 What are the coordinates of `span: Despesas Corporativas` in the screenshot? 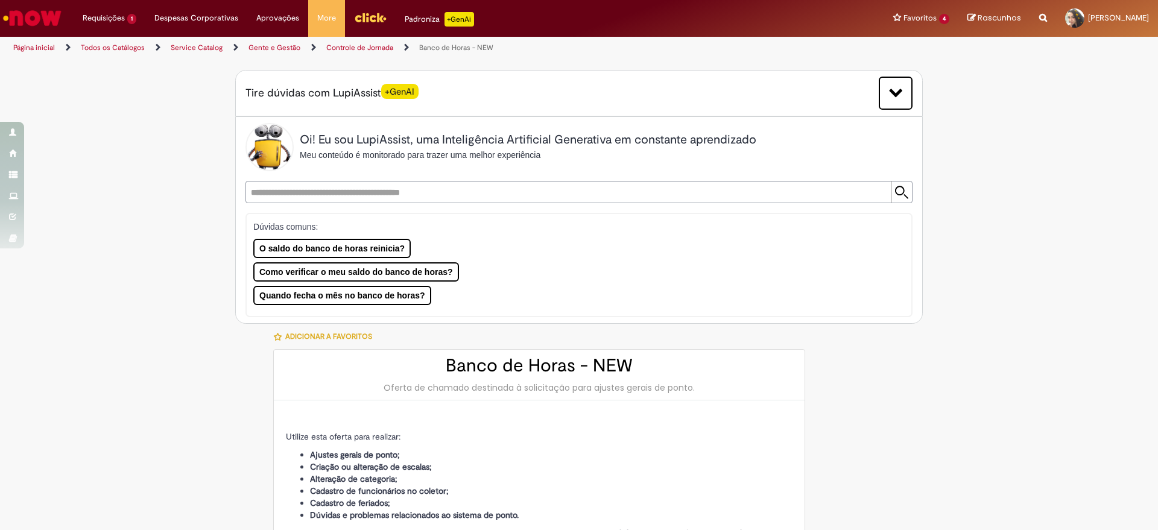 It's located at (196, 18).